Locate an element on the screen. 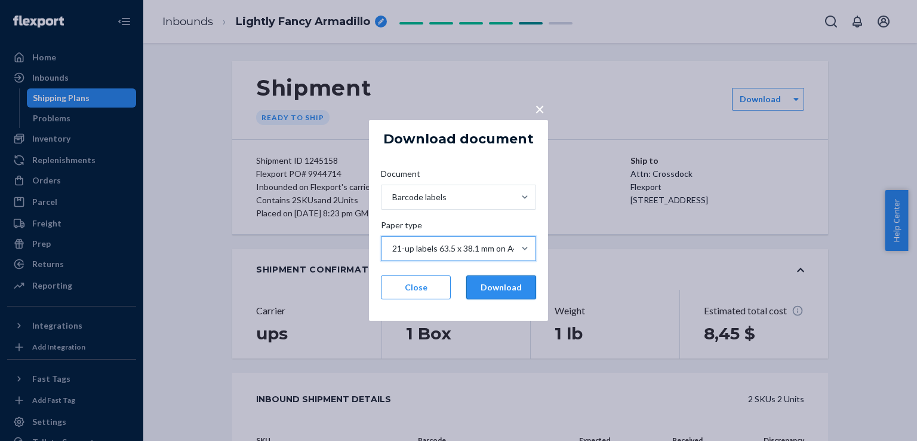  h5: Download document is located at coordinates (458, 139).